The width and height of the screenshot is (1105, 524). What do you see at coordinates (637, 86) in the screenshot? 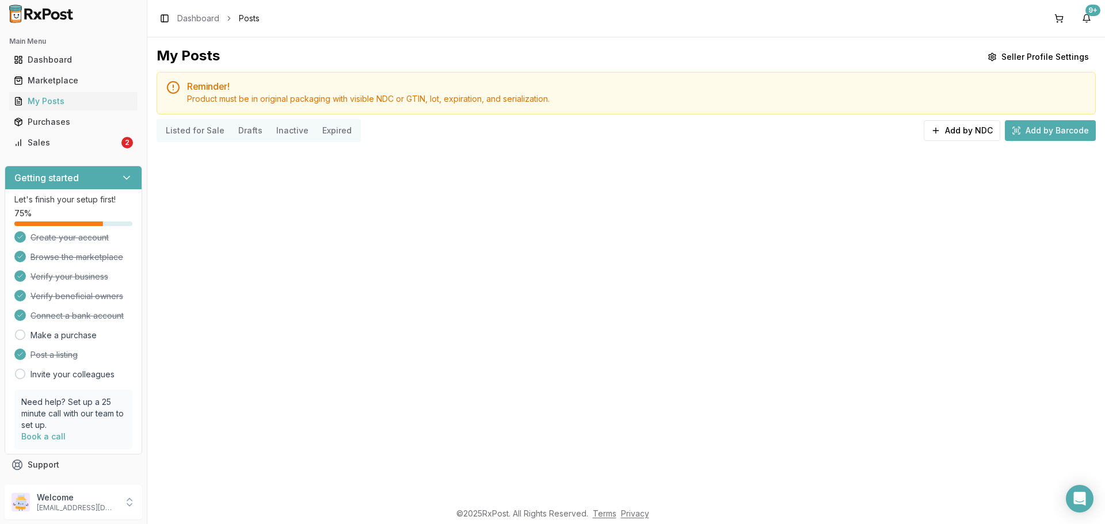
I see `h5: Reminder!` at bounding box center [637, 86].